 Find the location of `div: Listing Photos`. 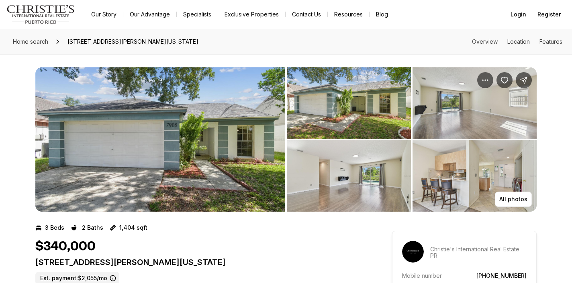

div: Listing Photos is located at coordinates (286, 140).